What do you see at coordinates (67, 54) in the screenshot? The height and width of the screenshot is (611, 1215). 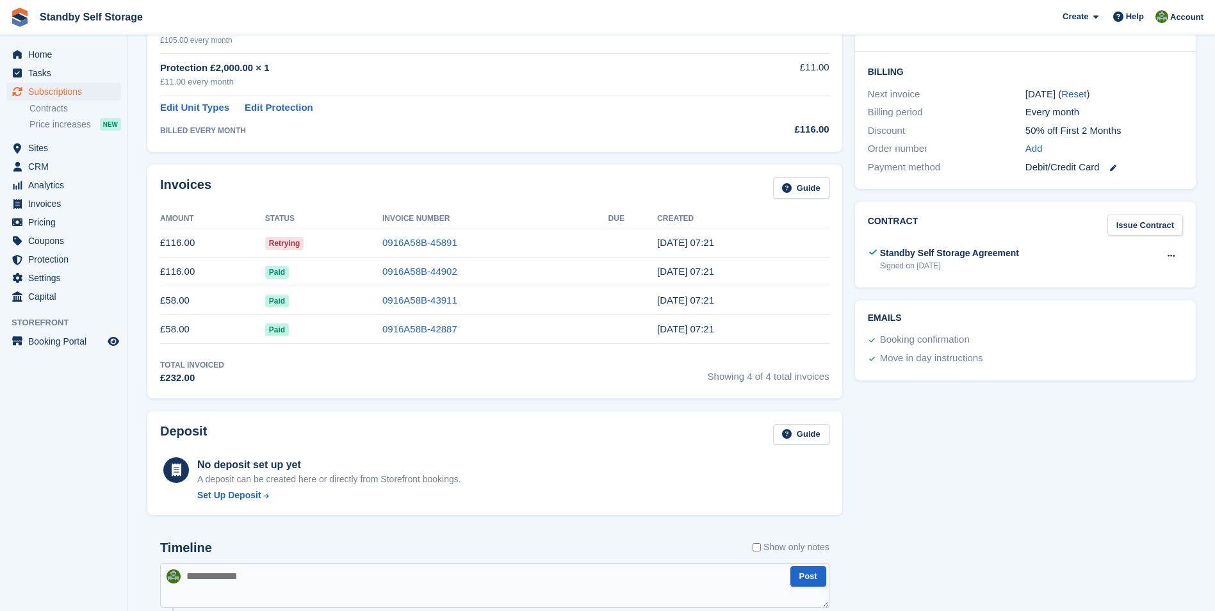 I see `span: Home` at bounding box center [67, 54].